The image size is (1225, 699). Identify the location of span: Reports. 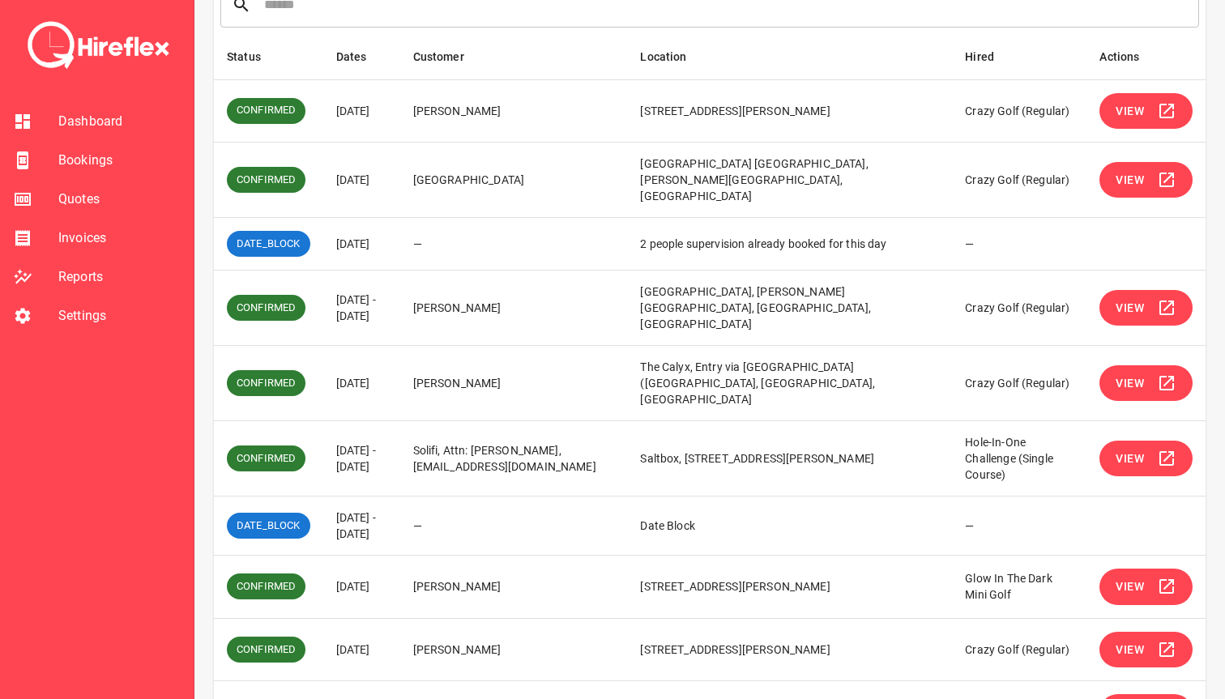
(119, 277).